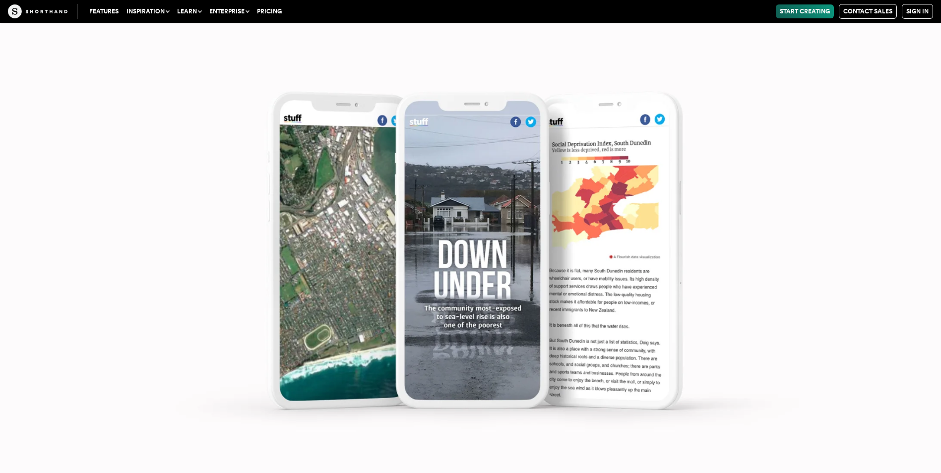 The width and height of the screenshot is (941, 473). I want to click on a: Start Creating, so click(805, 11).